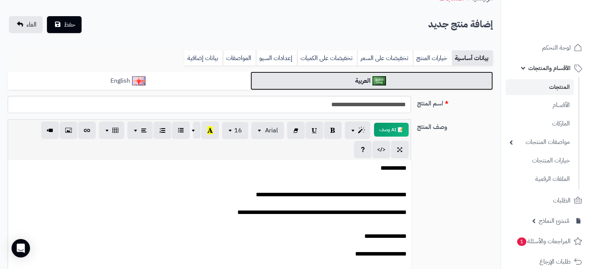 The width and height of the screenshot is (591, 269). I want to click on button: حفظ, so click(64, 25).